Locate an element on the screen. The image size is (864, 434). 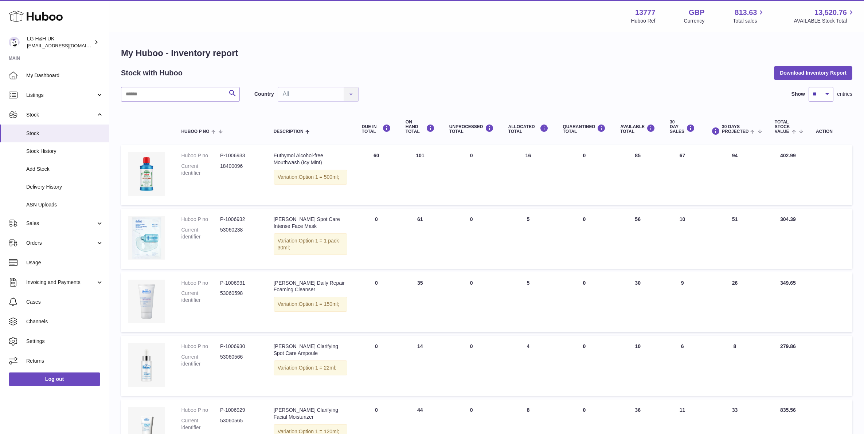
dd: 53060238 is located at coordinates (239, 234).